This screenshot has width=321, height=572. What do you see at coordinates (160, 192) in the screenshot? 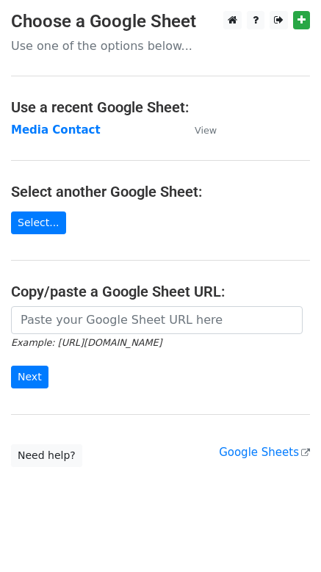
I see `h4: Select another Google Sheet:` at bounding box center [160, 192].